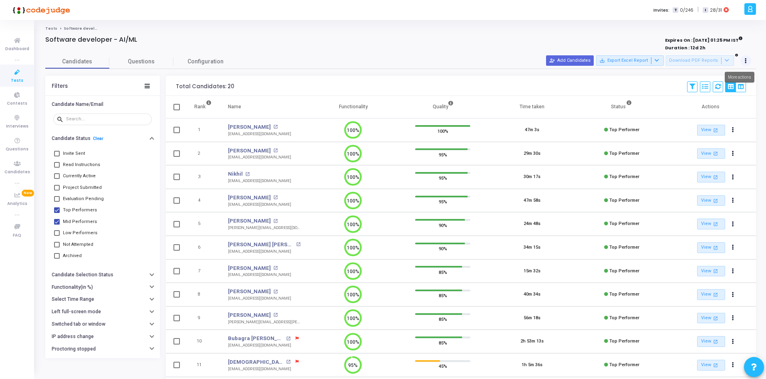 This screenshot has height=379, width=766. Describe the element at coordinates (443, 225) in the screenshot. I see `span: 90%` at that location.